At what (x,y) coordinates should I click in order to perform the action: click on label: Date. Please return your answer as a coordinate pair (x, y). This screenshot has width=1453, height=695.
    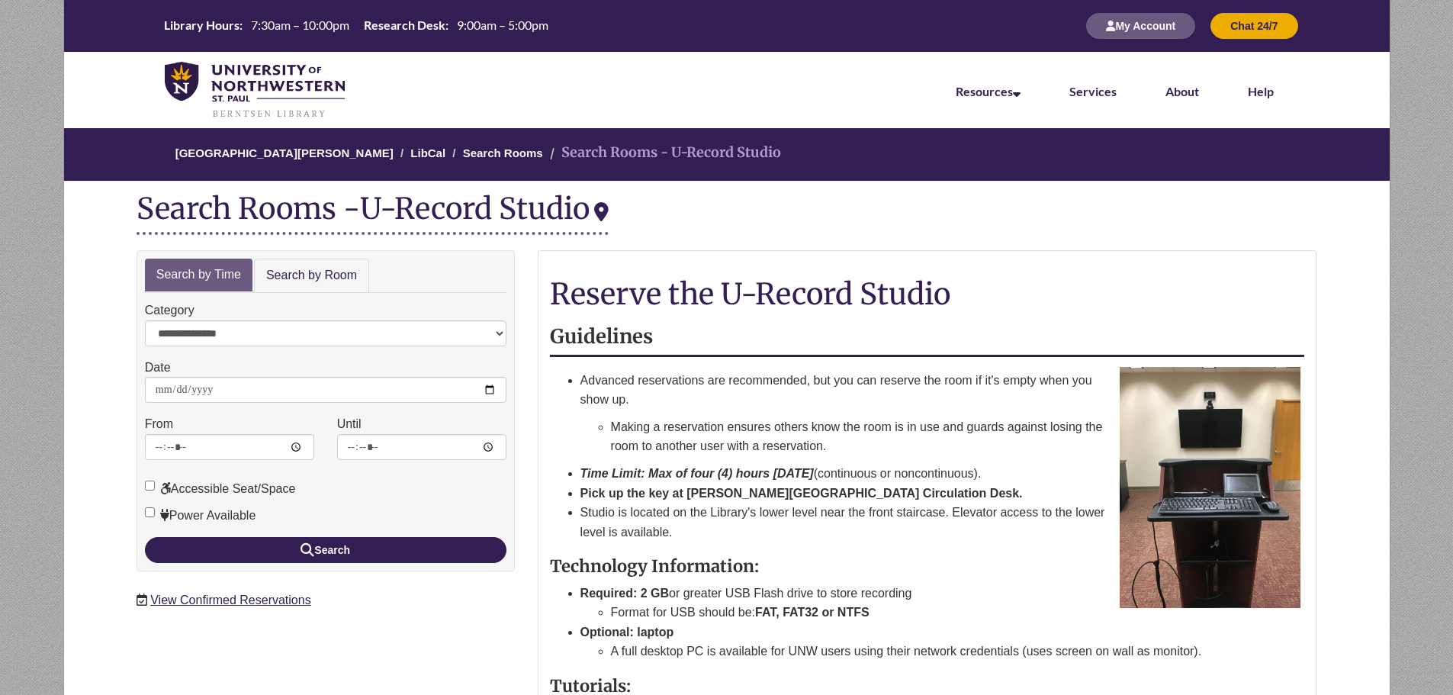
    Looking at the image, I should click on (158, 368).